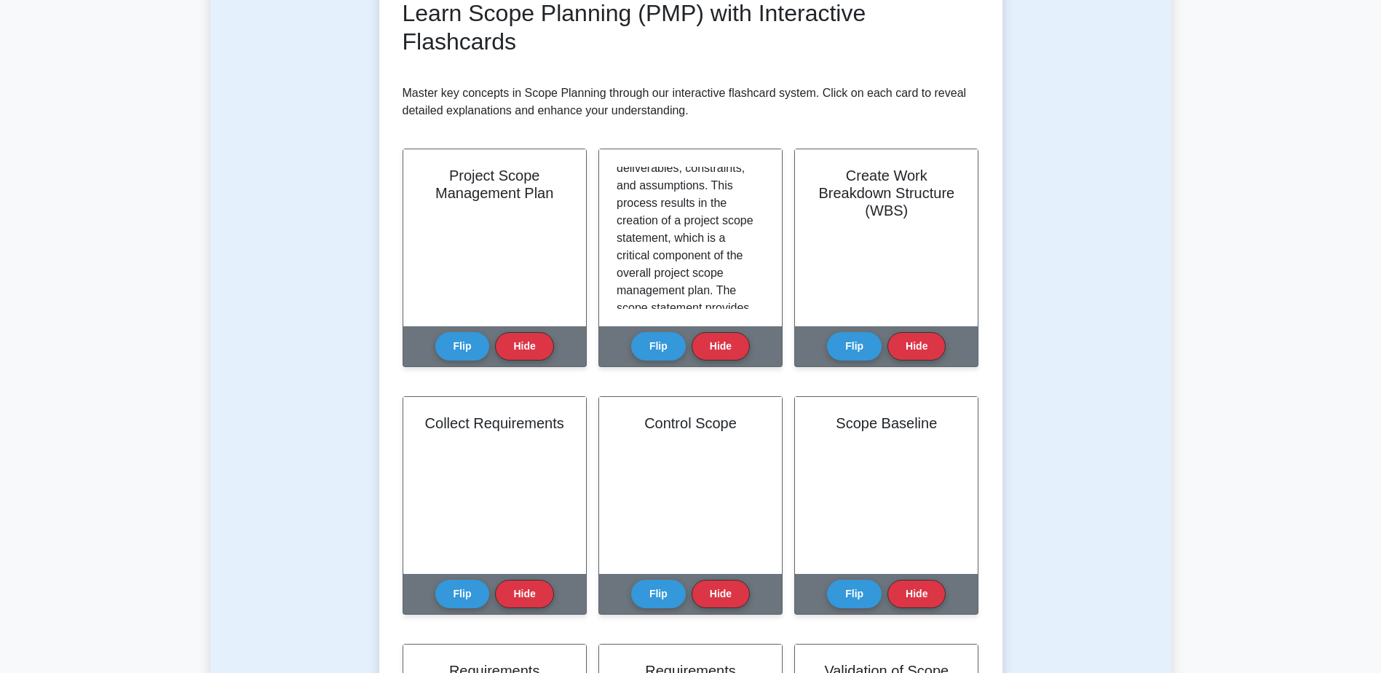  What do you see at coordinates (690, 423) in the screenshot?
I see `h2: Control Scope` at bounding box center [690, 423].